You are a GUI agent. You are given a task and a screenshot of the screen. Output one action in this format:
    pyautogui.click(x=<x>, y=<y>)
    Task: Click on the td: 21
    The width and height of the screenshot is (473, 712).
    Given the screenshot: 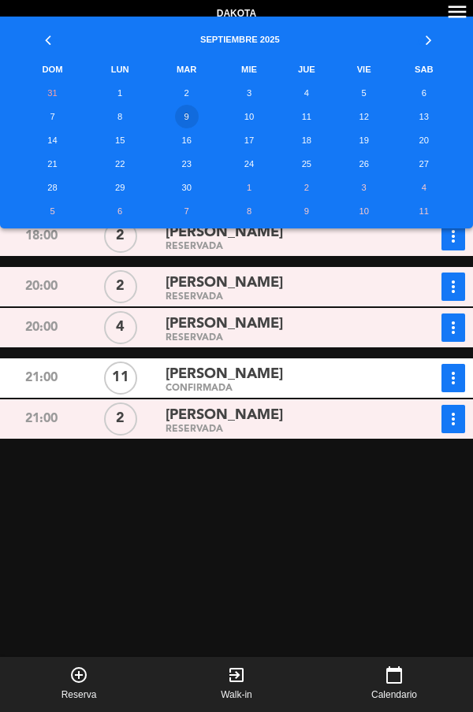 What is the action you would take?
    pyautogui.click(x=52, y=164)
    